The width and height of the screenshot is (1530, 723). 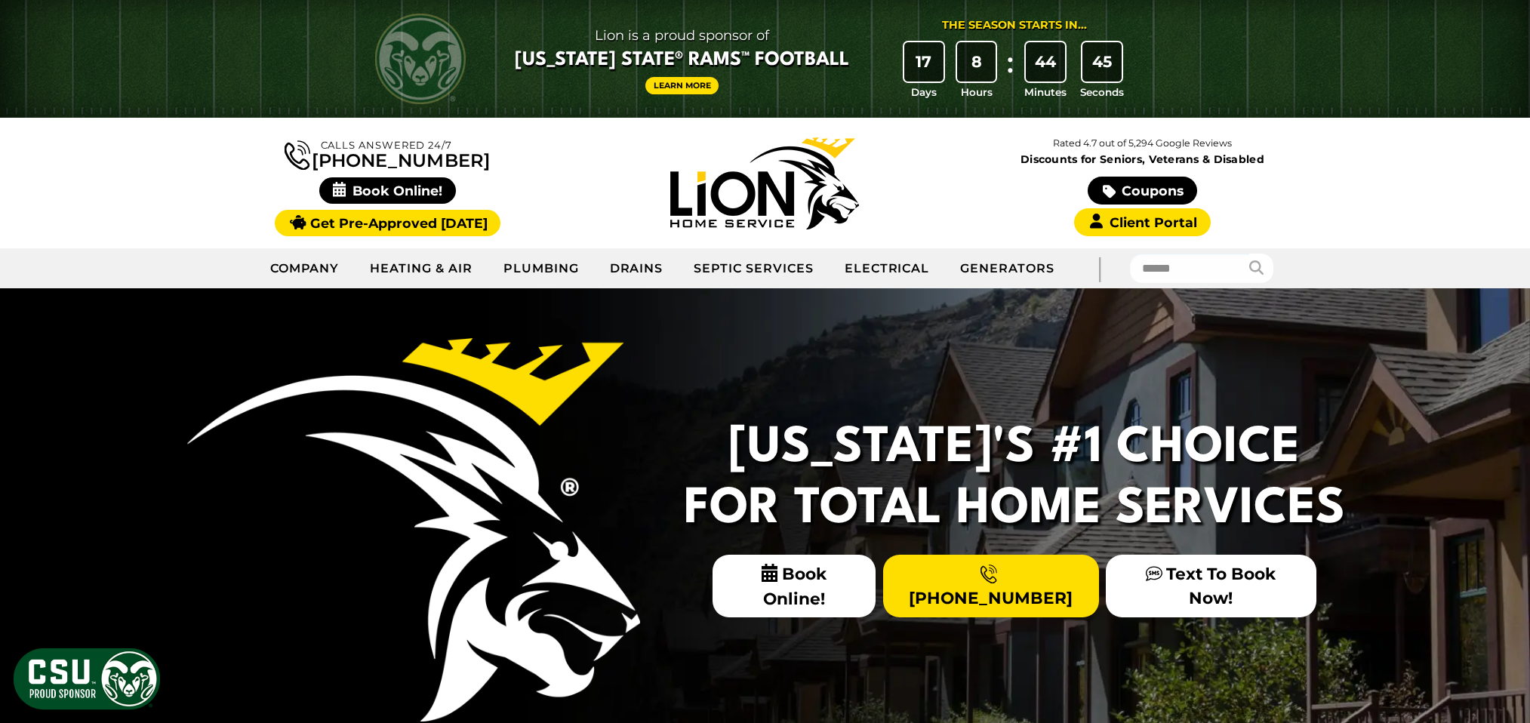 I want to click on span: Minutes, so click(x=1046, y=92).